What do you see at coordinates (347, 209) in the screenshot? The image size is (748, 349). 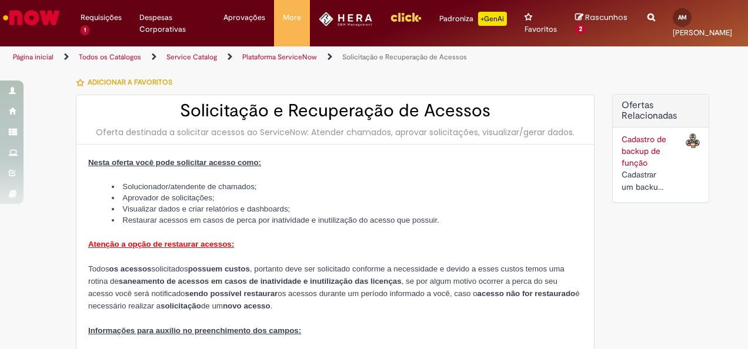 I see `li: Visualizar dados e criar relatórios e dashboards;` at bounding box center [347, 209].